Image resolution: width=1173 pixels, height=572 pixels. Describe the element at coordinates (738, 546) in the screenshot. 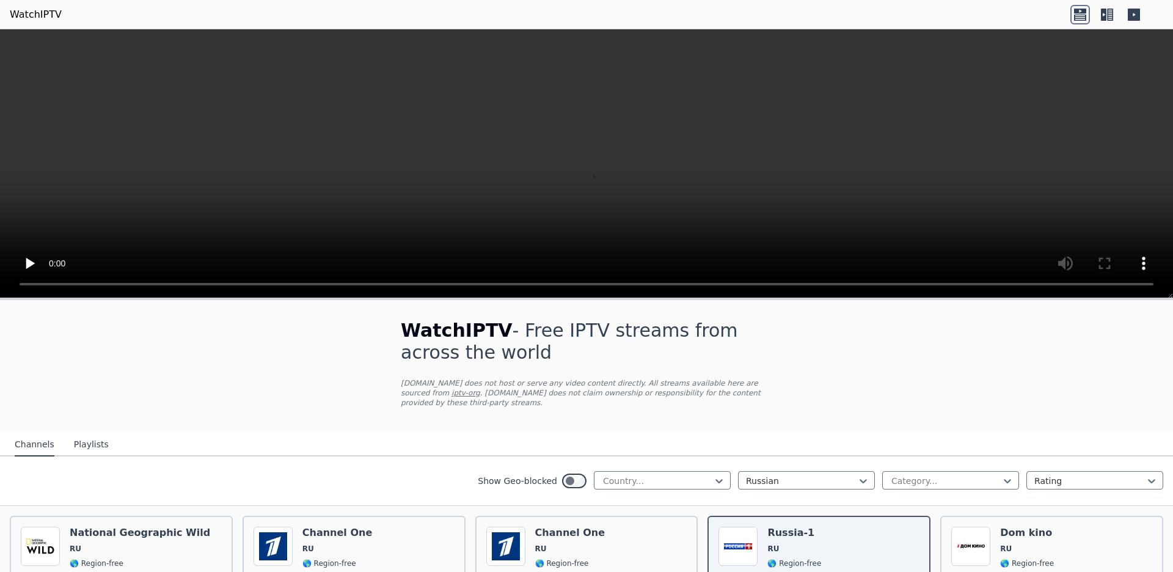

I see `img: Russia-1` at that location.